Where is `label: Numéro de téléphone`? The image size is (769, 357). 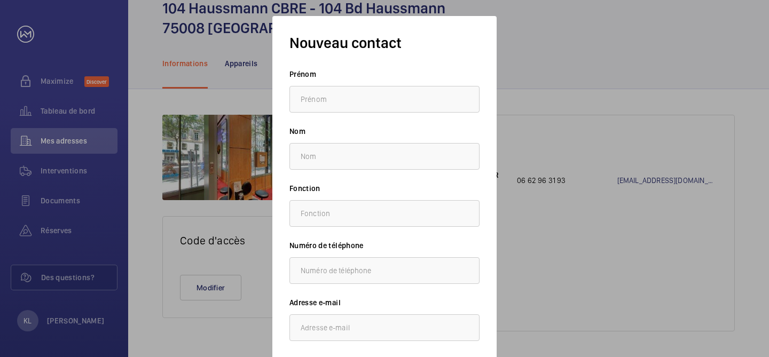 label: Numéro de téléphone is located at coordinates (384, 246).